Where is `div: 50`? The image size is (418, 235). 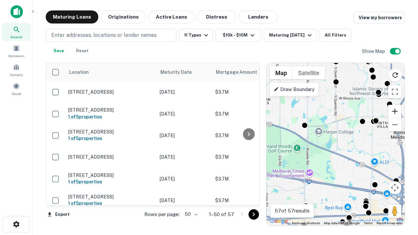 div: 50 is located at coordinates (191, 214).